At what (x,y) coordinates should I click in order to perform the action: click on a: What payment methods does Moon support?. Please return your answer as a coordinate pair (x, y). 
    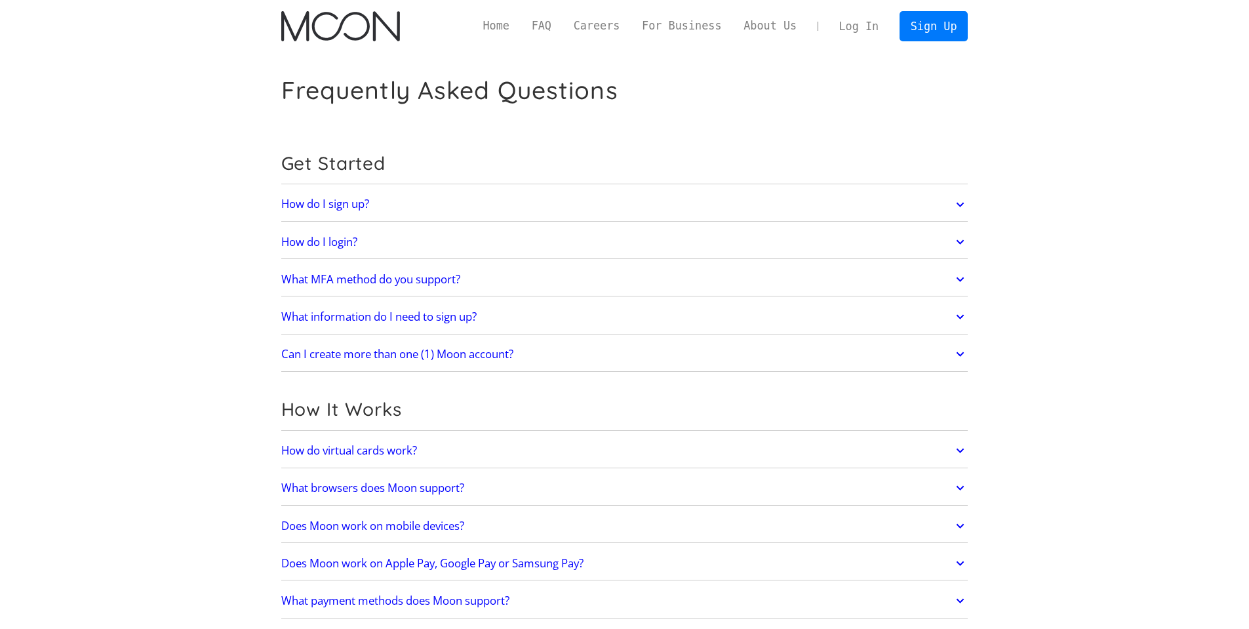
    Looking at the image, I should click on (625, 601).